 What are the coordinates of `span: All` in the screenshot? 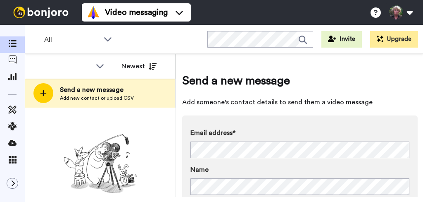 It's located at (72, 40).